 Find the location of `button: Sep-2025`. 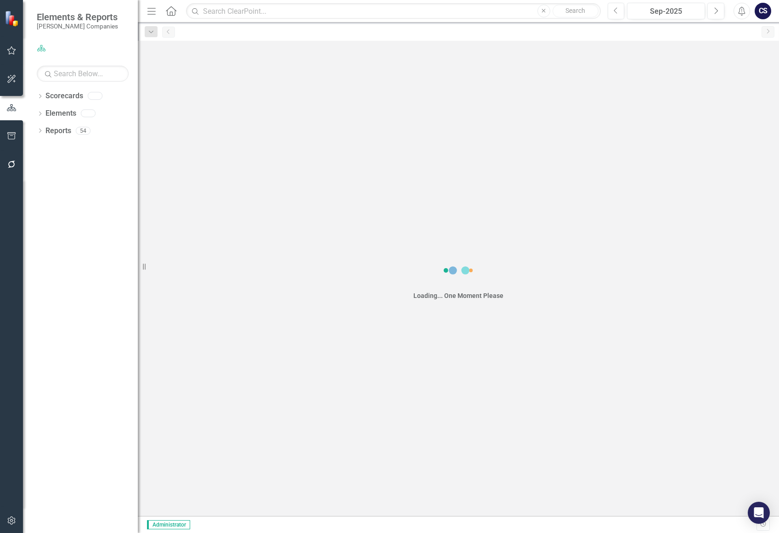

button: Sep-2025 is located at coordinates (666, 11).